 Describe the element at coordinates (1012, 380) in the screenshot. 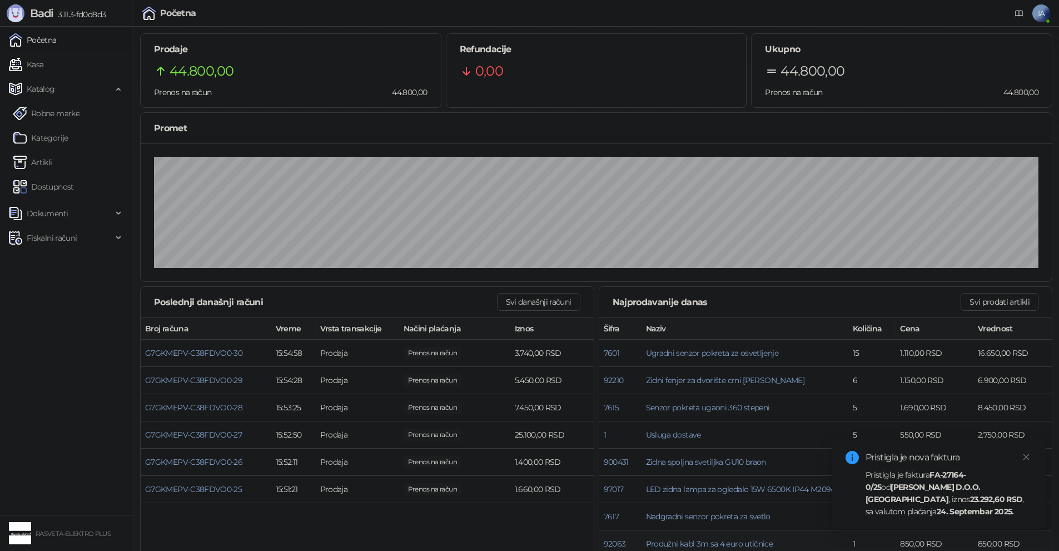

I see `td: 6.900,00 RSD` at that location.